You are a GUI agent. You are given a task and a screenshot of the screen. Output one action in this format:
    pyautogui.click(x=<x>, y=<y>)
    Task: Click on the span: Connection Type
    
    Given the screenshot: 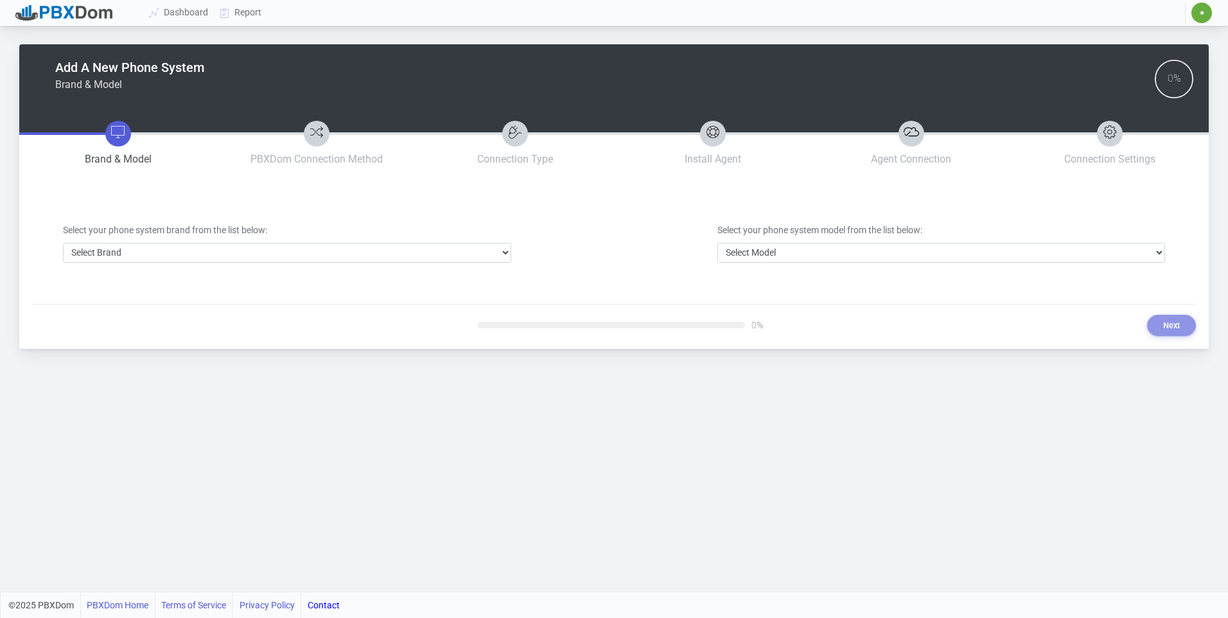 What is the action you would take?
    pyautogui.click(x=515, y=159)
    